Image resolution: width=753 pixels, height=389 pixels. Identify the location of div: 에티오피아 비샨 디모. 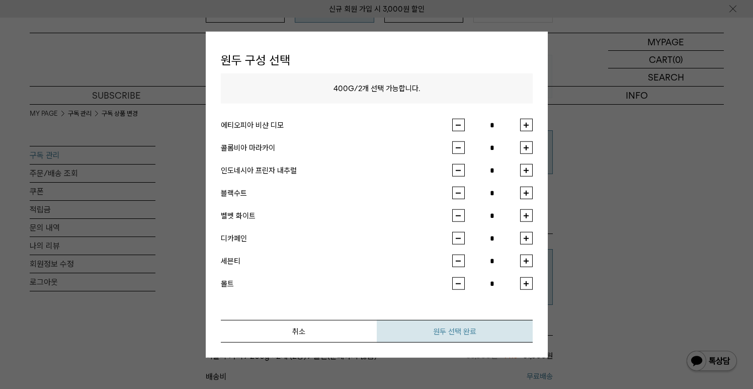
(336, 125).